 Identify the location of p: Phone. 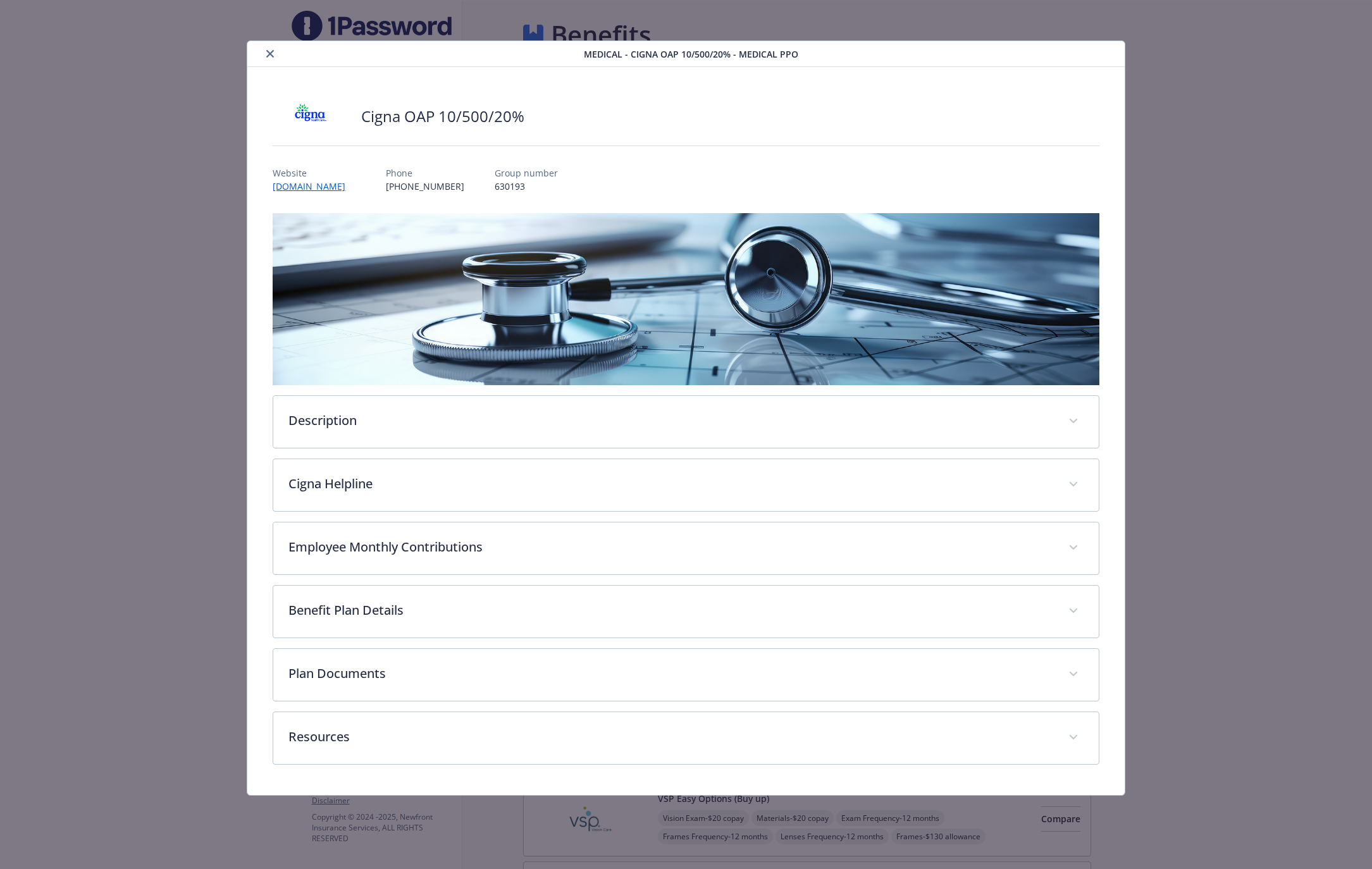
(425, 172).